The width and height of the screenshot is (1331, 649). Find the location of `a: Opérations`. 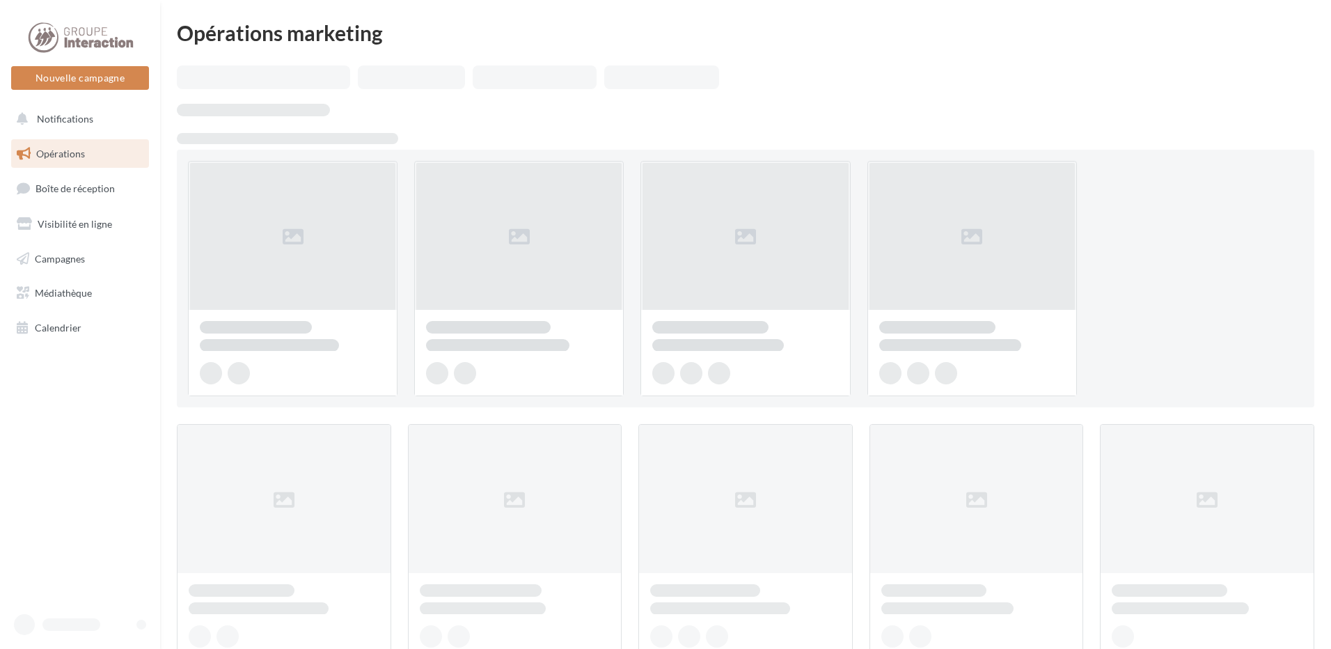

a: Opérations is located at coordinates (80, 154).